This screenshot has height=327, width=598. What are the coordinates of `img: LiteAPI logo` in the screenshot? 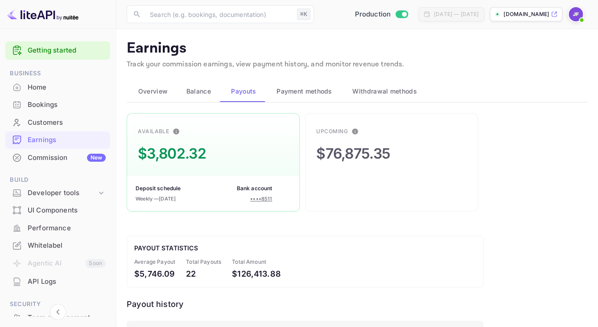 It's located at (43, 14).